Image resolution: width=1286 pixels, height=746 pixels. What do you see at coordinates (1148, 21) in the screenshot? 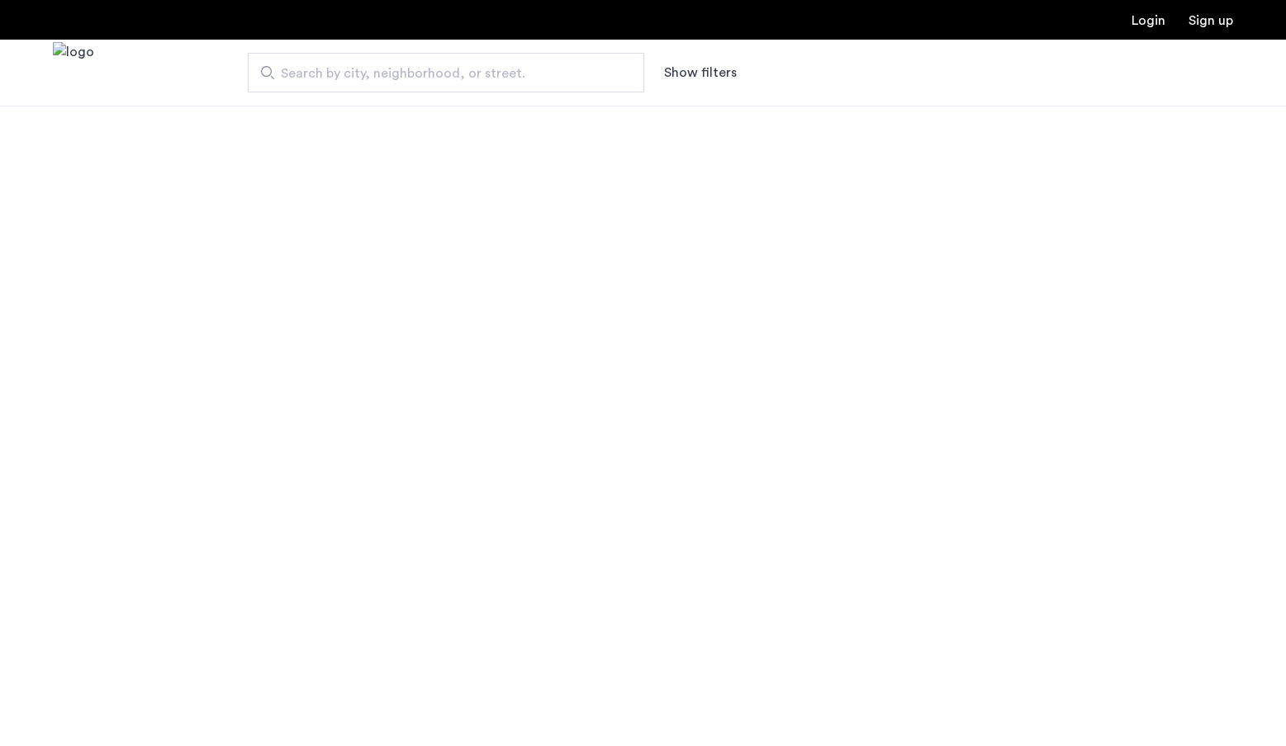
I see `a: Login` at bounding box center [1148, 21].